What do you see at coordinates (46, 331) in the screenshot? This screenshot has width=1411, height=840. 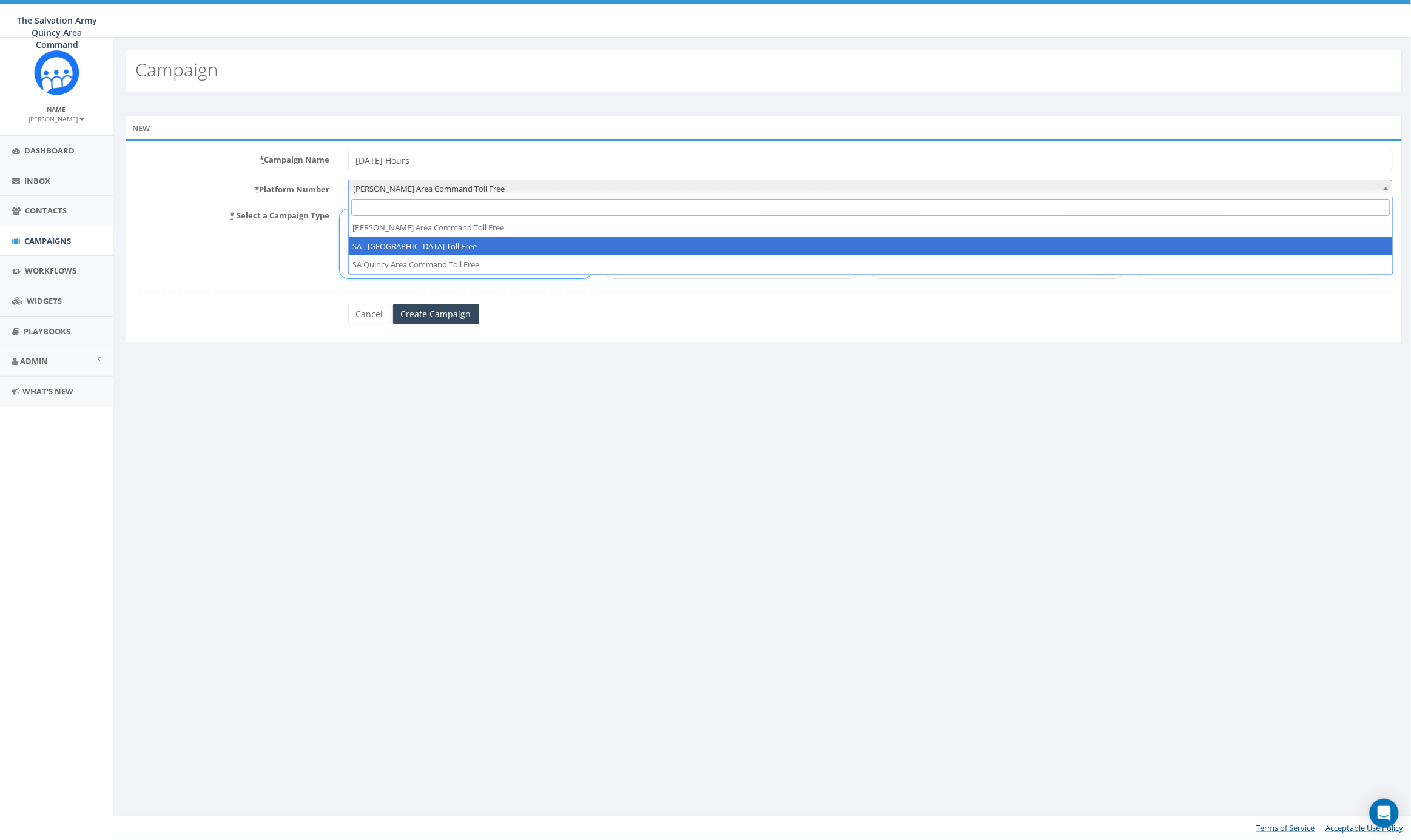 I see `span: Playbooks` at bounding box center [46, 331].